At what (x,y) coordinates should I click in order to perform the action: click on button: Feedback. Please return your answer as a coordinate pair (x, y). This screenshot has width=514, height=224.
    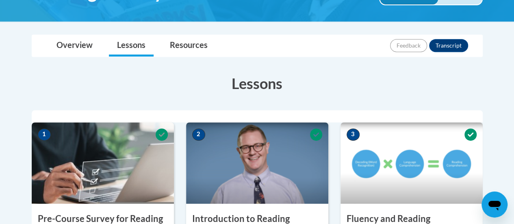
    Looking at the image, I should click on (409, 46).